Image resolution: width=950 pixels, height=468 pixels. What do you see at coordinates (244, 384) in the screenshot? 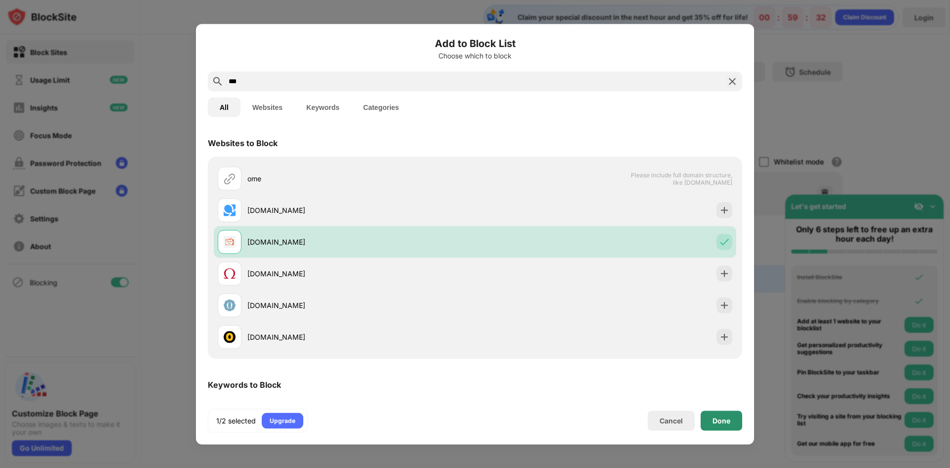
I see `div: Keywords to Block` at bounding box center [244, 384].